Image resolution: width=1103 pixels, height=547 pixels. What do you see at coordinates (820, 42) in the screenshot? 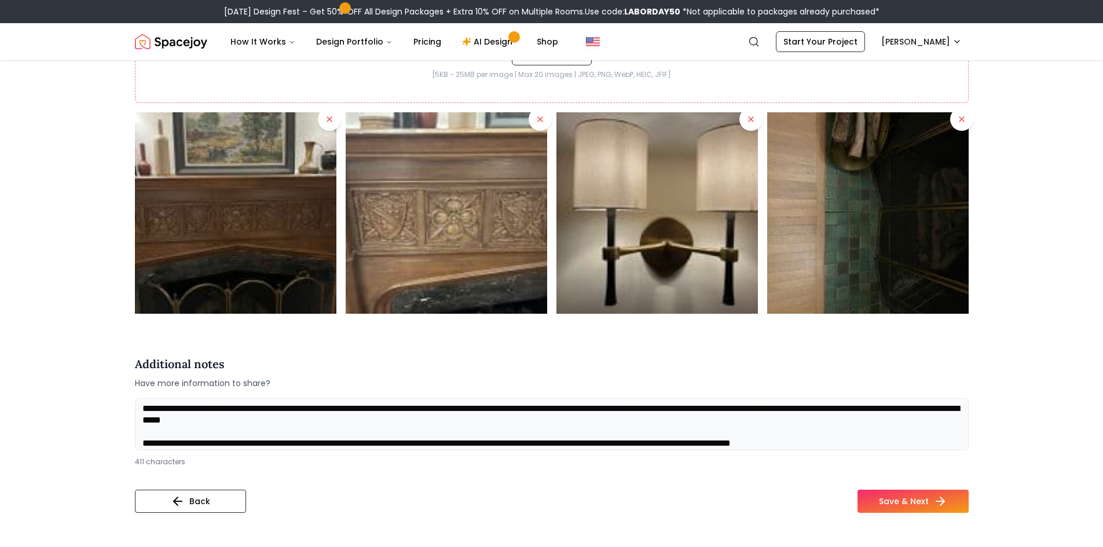
I see `a: Start Your Project` at bounding box center [820, 42].